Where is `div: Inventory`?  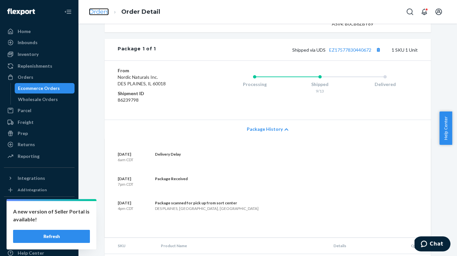
div: Inventory is located at coordinates (28, 54).